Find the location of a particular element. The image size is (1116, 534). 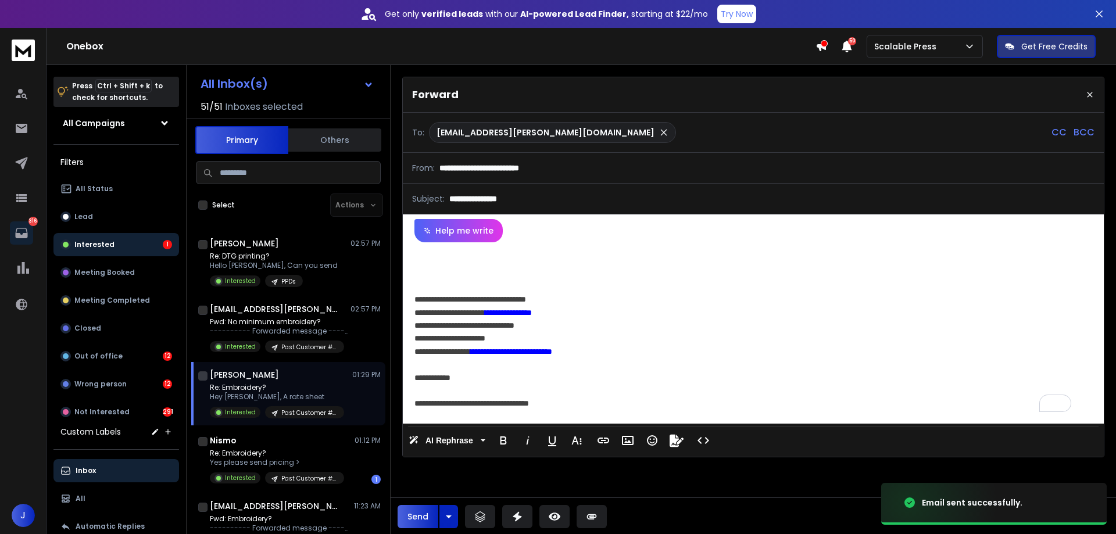

span: 51 / 51 is located at coordinates (212, 107).